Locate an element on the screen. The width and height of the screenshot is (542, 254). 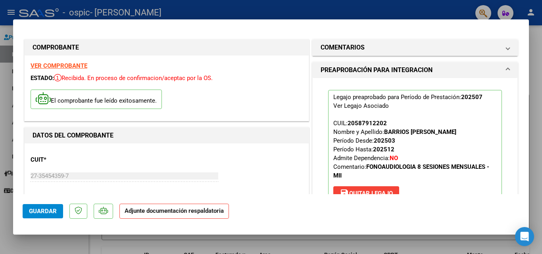
button: Guardar is located at coordinates (43, 212).